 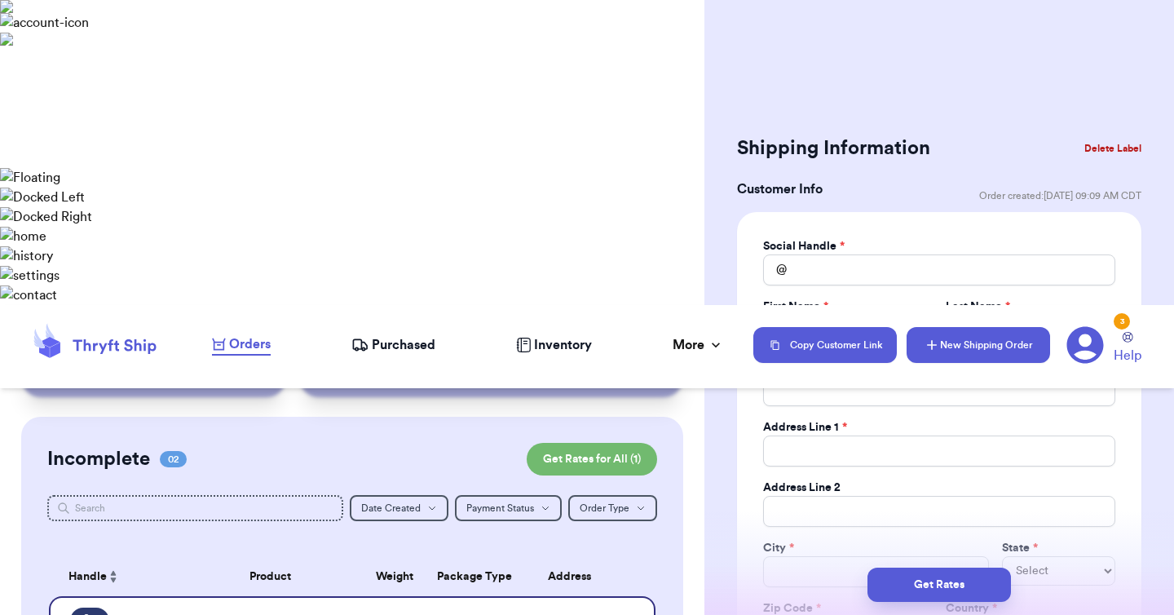 I want to click on button: Payment Status, so click(x=508, y=508).